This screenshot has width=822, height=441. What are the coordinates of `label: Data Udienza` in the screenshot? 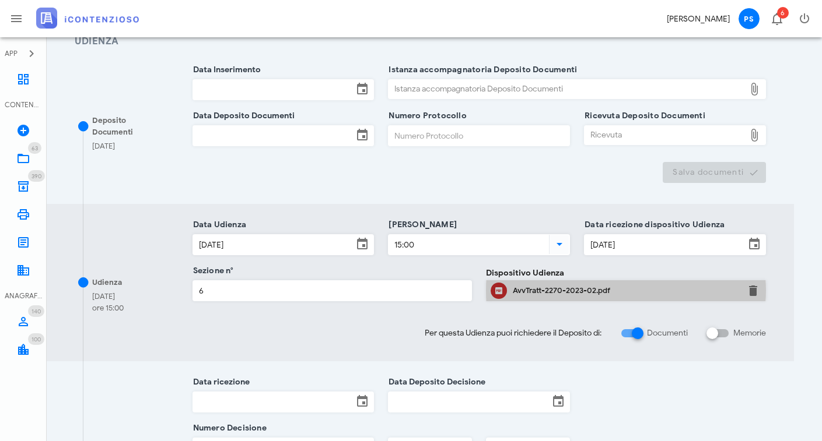 It's located at (218, 225).